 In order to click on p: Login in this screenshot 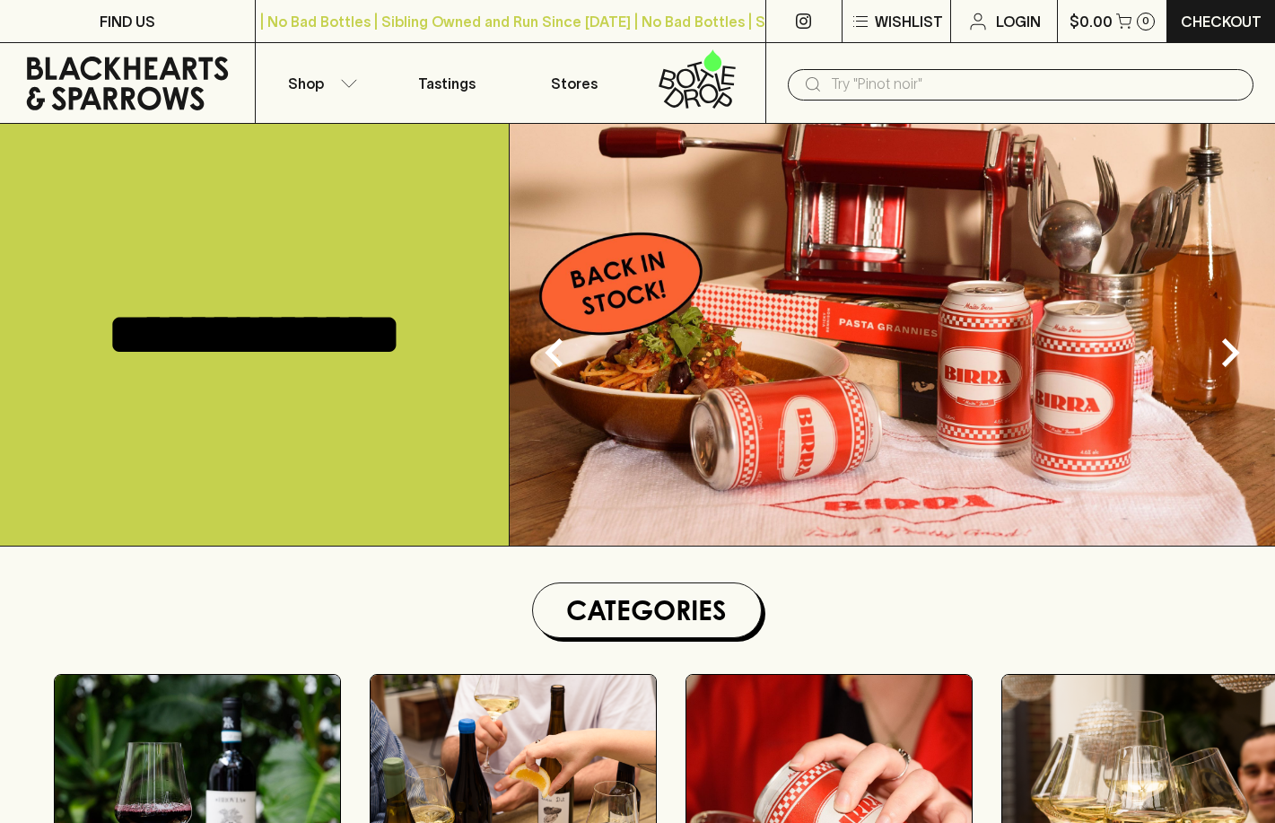, I will do `click(1019, 22)`.